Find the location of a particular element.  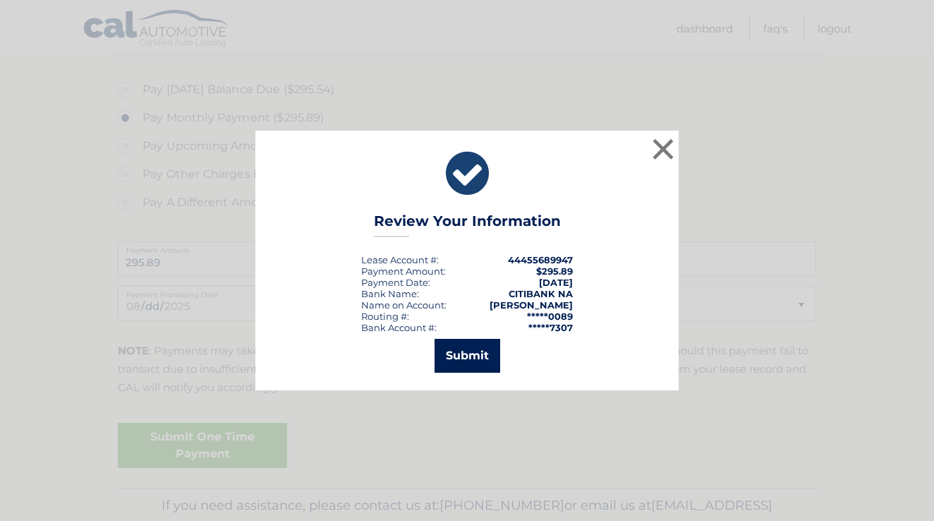

strong: 44455689947 is located at coordinates (540, 260).